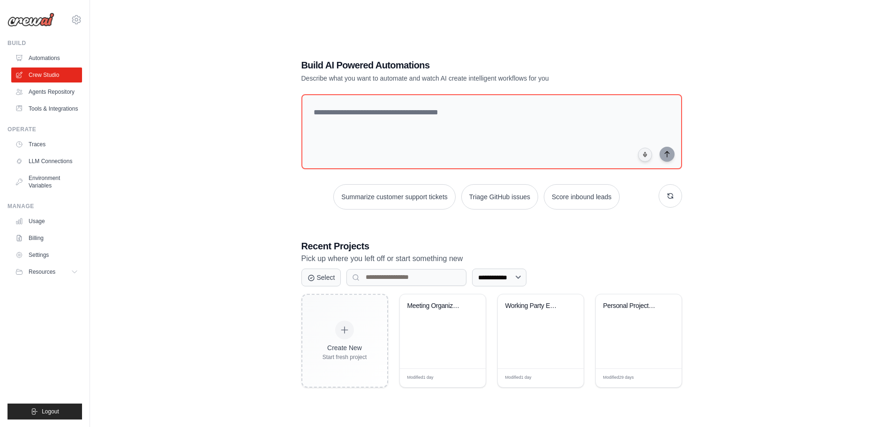 The width and height of the screenshot is (893, 427). I want to click on h1: Build AI Powered Automations, so click(459, 65).